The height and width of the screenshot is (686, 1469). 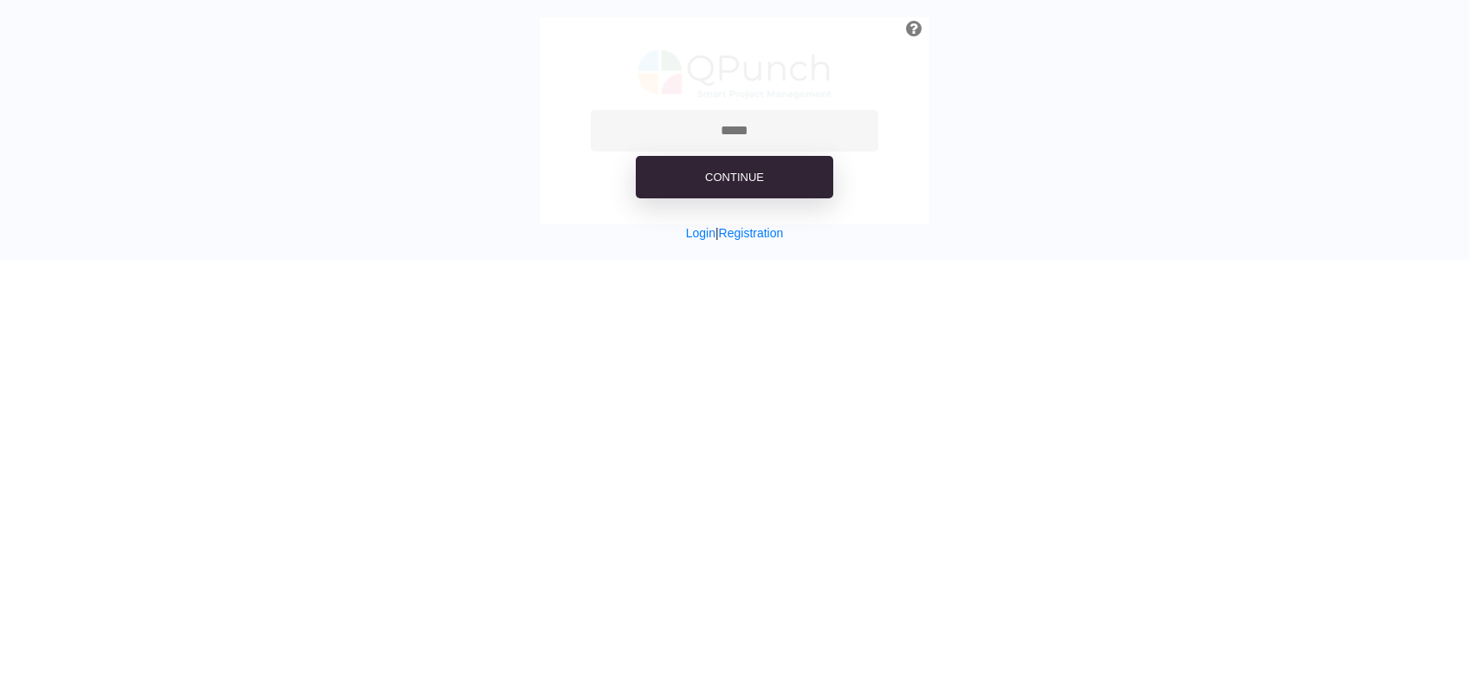 I want to click on a: Registration, so click(x=751, y=233).